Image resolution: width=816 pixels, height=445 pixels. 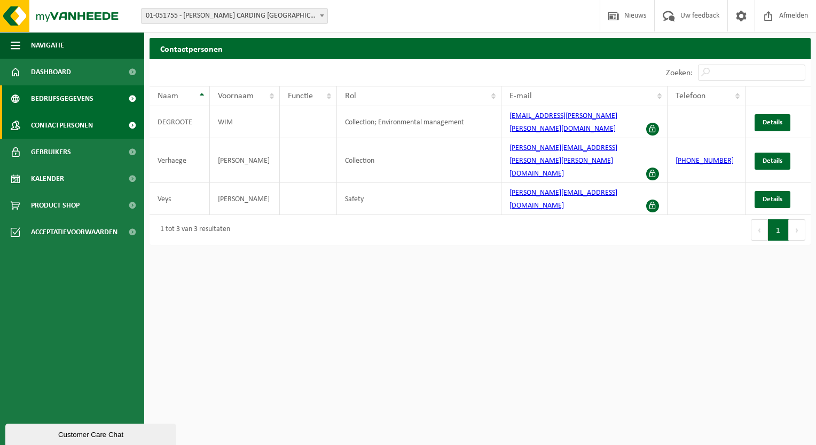 What do you see at coordinates (480, 48) in the screenshot?
I see `h2: Contactpersonen` at bounding box center [480, 48].